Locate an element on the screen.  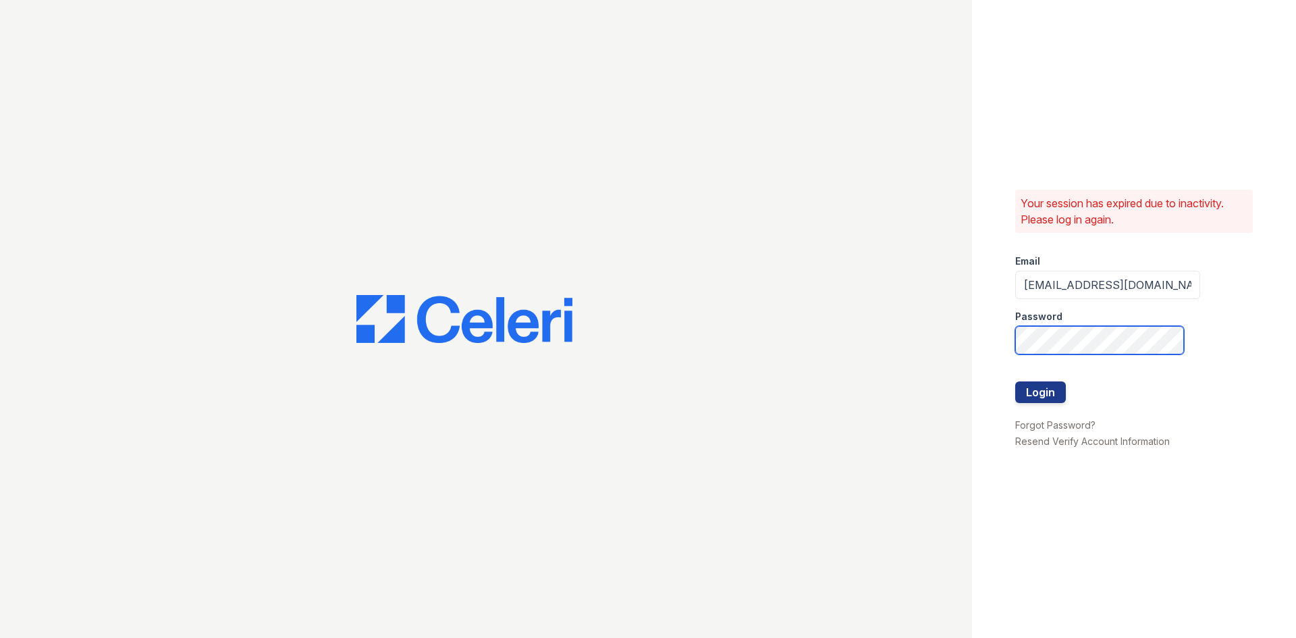
a: Resend Verify Account Information is located at coordinates (1092, 441).